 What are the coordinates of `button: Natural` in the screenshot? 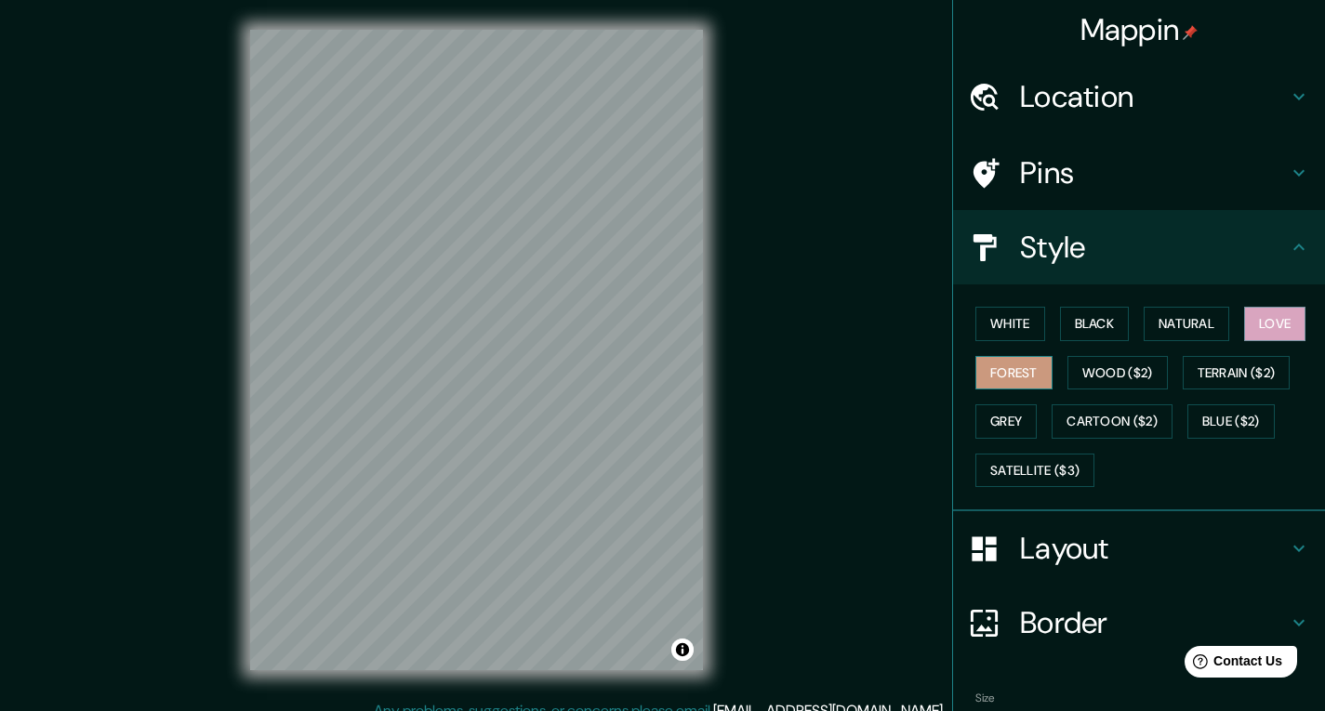 It's located at (1187, 324).